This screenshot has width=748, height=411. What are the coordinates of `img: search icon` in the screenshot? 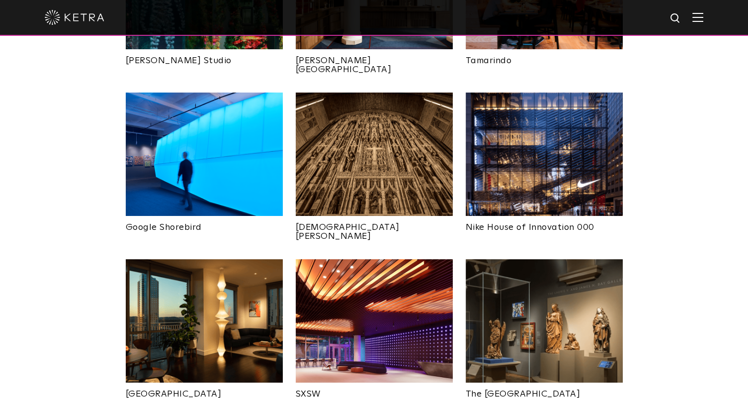 It's located at (676, 18).